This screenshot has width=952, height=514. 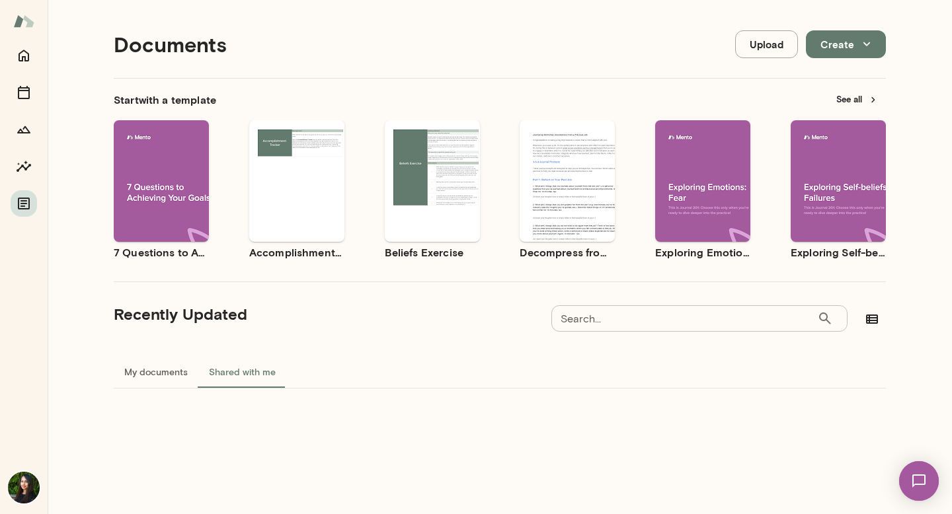 What do you see at coordinates (242, 372) in the screenshot?
I see `button: Shared with me` at bounding box center [242, 372].